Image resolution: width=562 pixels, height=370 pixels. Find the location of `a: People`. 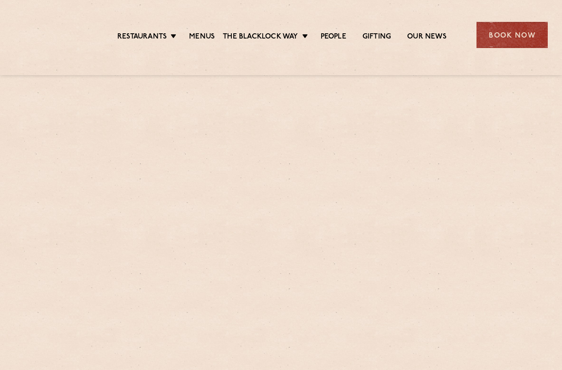

a: People is located at coordinates (334, 38).